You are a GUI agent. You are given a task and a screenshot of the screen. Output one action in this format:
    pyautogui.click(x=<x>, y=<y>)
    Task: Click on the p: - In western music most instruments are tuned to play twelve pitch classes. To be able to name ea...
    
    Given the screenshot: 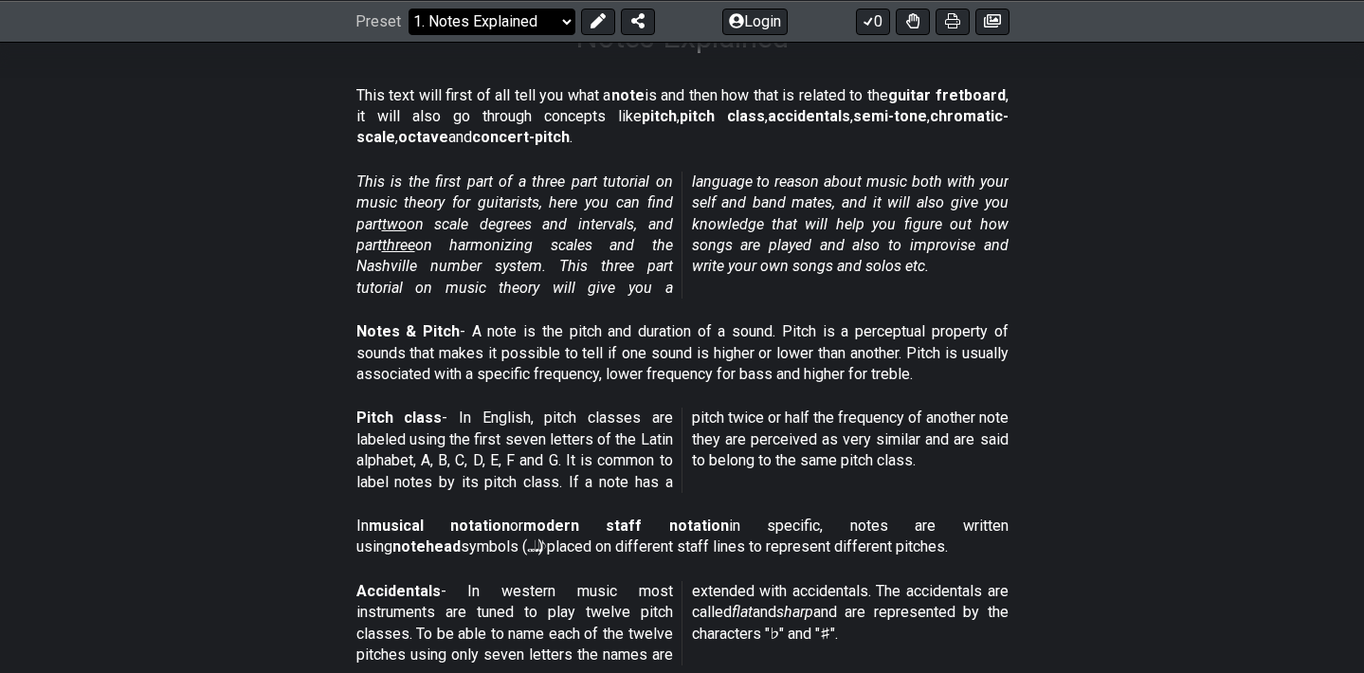 What is the action you would take?
    pyautogui.click(x=683, y=624)
    